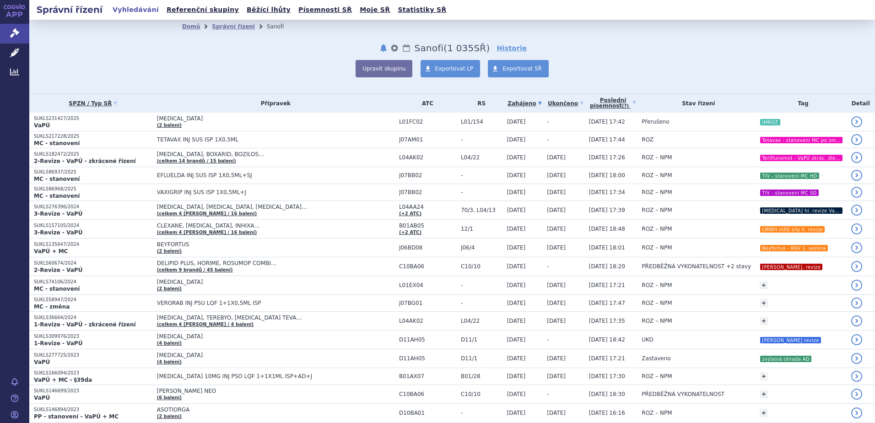  What do you see at coordinates (57, 143) in the screenshot?
I see `strong: MC - stanovení` at bounding box center [57, 143].